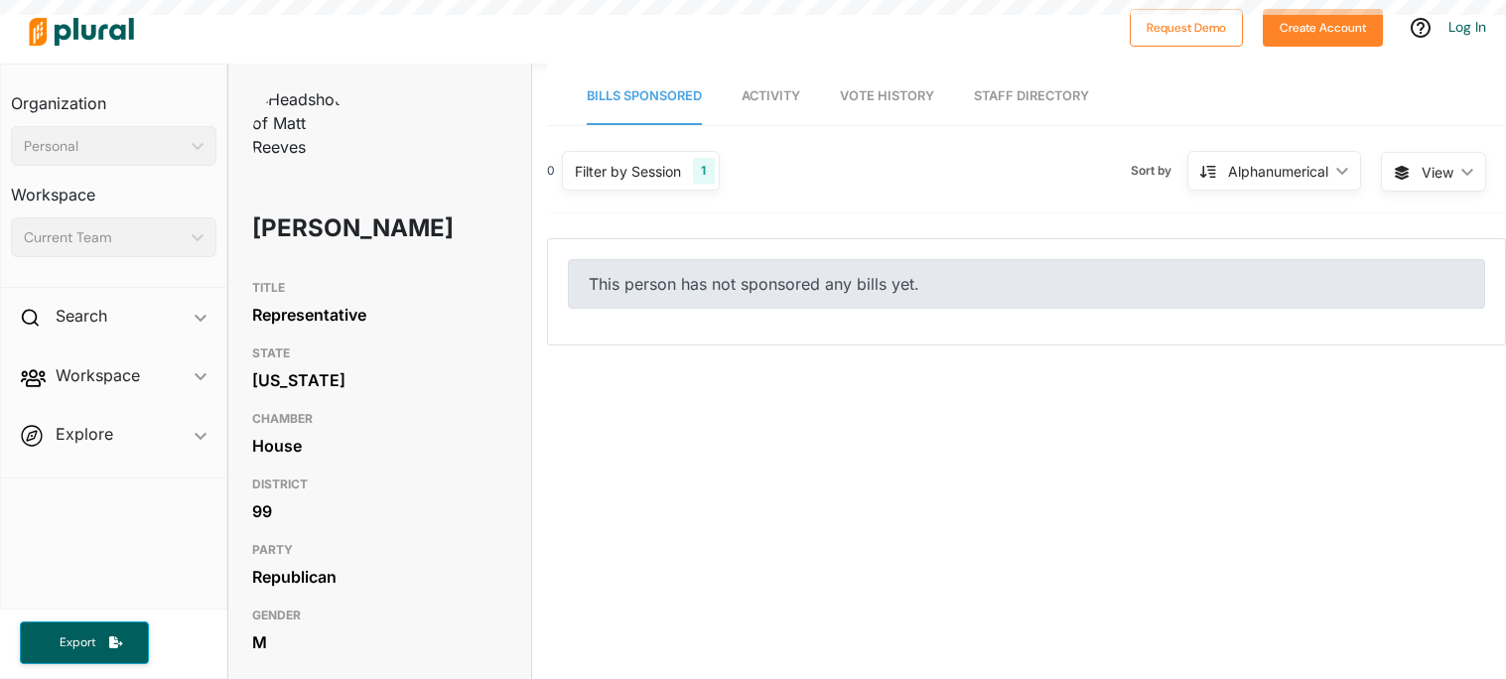  Describe the element at coordinates (1322, 26) in the screenshot. I see `a: Create Account` at that location.